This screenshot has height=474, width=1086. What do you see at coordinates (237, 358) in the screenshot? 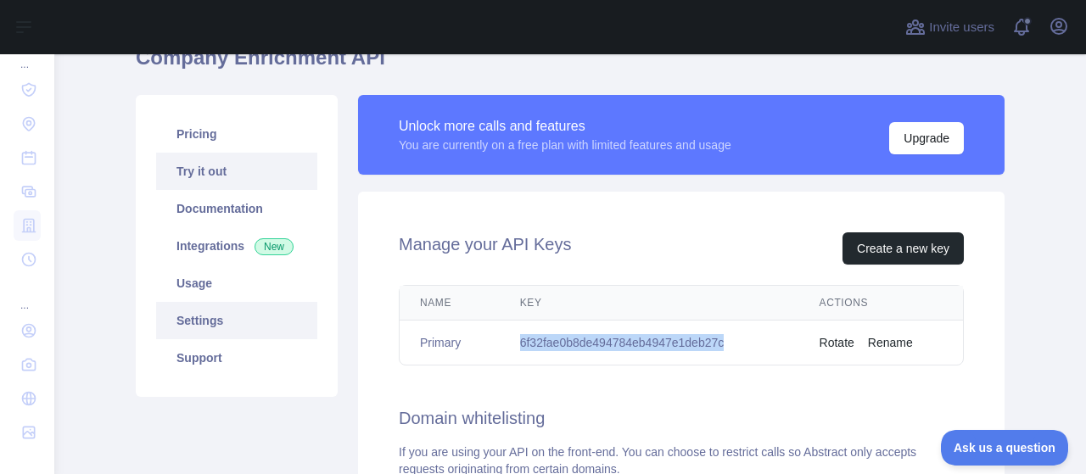
I see `a: Support` at bounding box center [237, 358].